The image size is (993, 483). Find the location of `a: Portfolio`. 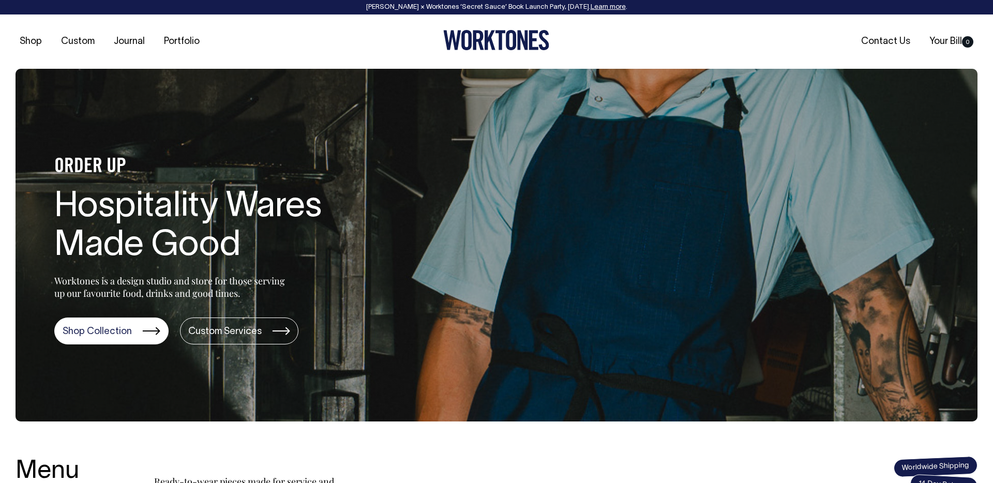

a: Portfolio is located at coordinates (182, 41).